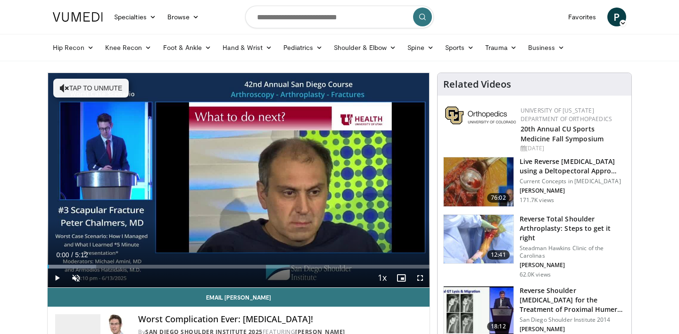 Image resolution: width=679 pixels, height=334 pixels. What do you see at coordinates (303, 48) in the screenshot?
I see `a: Pediatrics` at bounding box center [303, 48].